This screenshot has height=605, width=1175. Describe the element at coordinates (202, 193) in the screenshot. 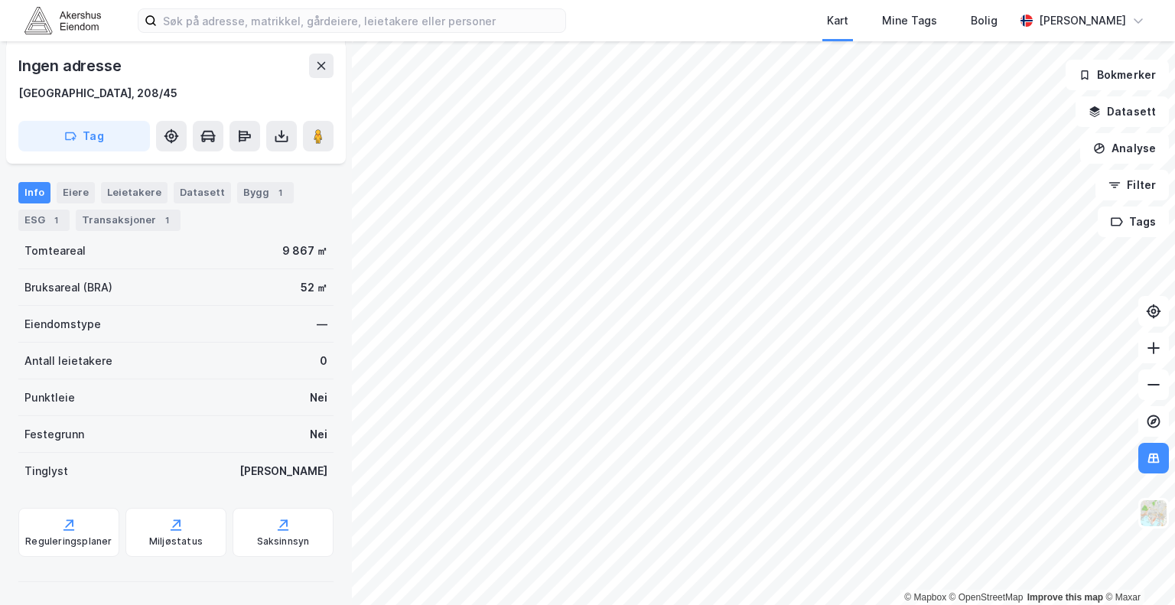

I see `div: Datasett` at that location.